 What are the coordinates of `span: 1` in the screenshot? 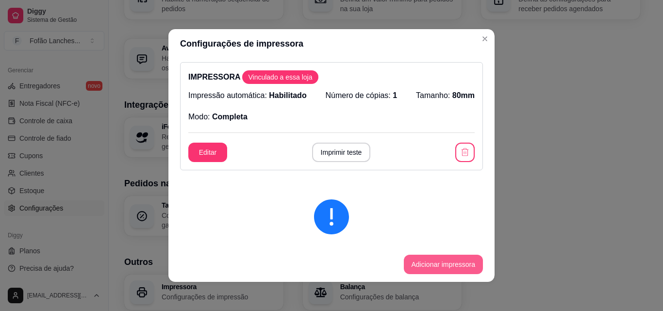 It's located at (395, 95).